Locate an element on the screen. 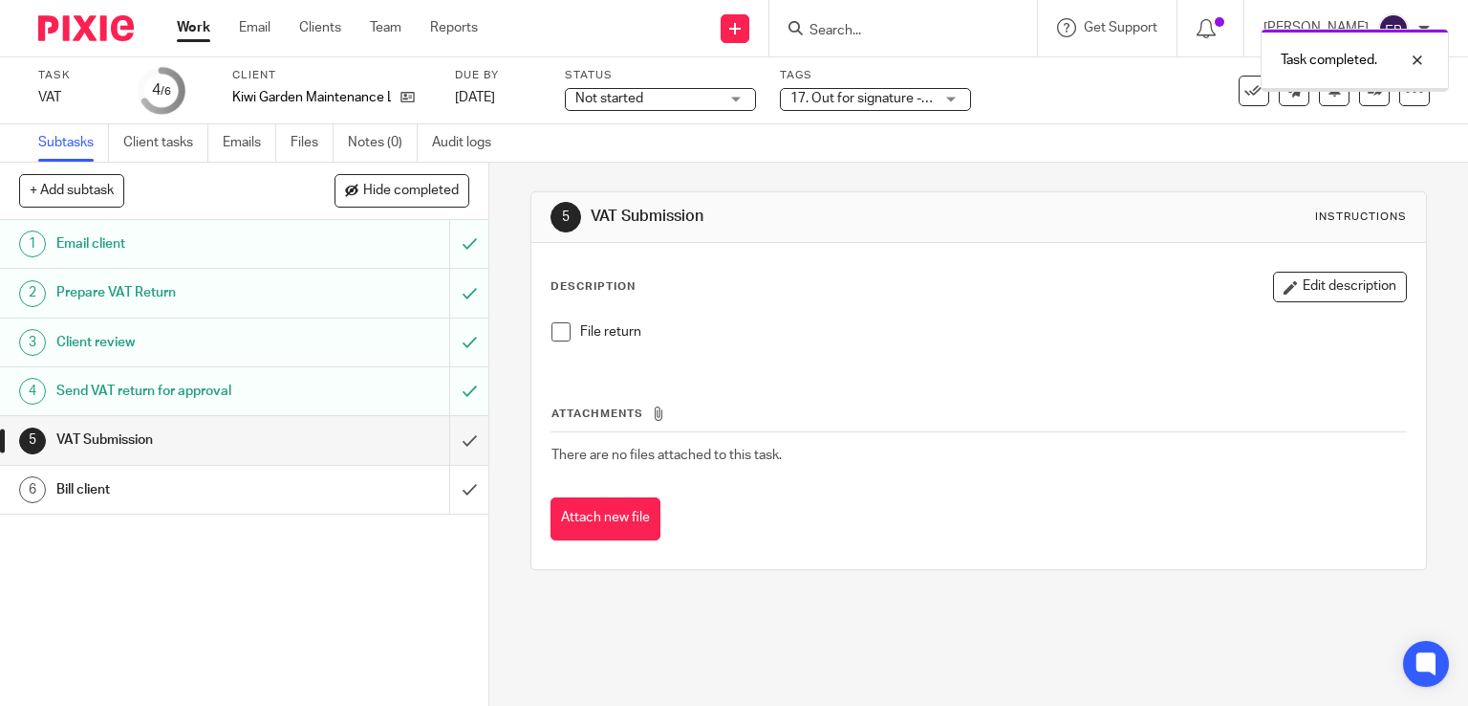 This screenshot has width=1468, height=706. a: Clients is located at coordinates (320, 28).